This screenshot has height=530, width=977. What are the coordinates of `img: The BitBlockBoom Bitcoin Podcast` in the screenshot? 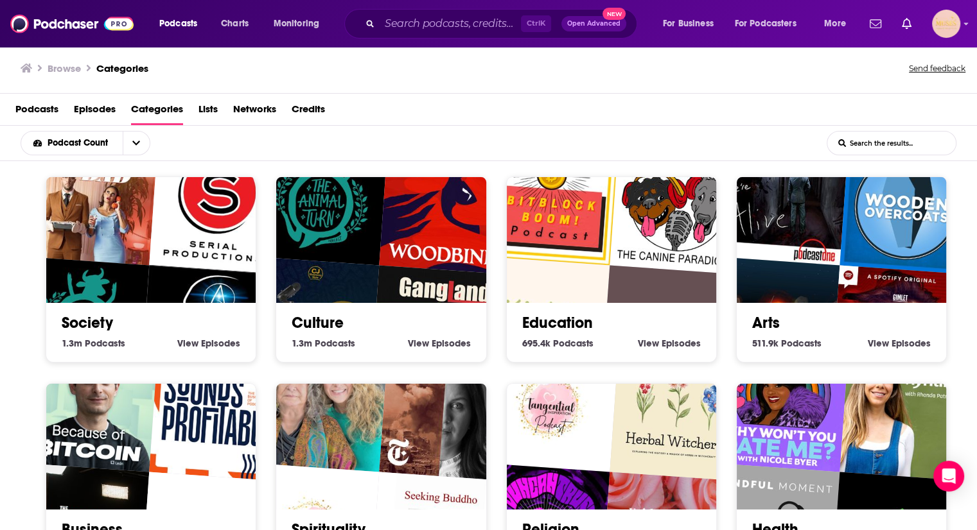 It's located at (551, 198).